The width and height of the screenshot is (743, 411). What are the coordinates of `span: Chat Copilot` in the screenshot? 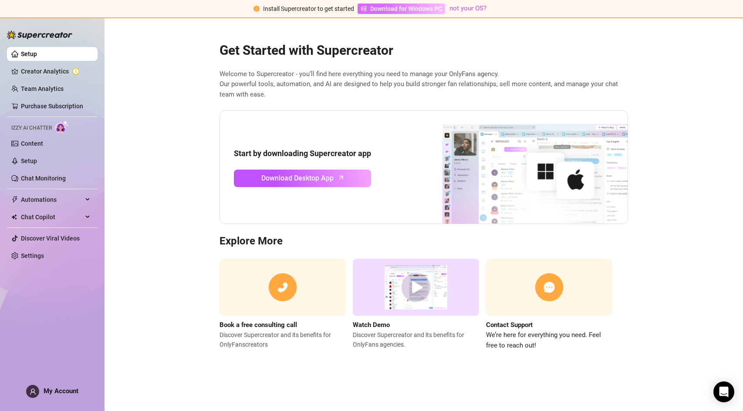 It's located at (52, 217).